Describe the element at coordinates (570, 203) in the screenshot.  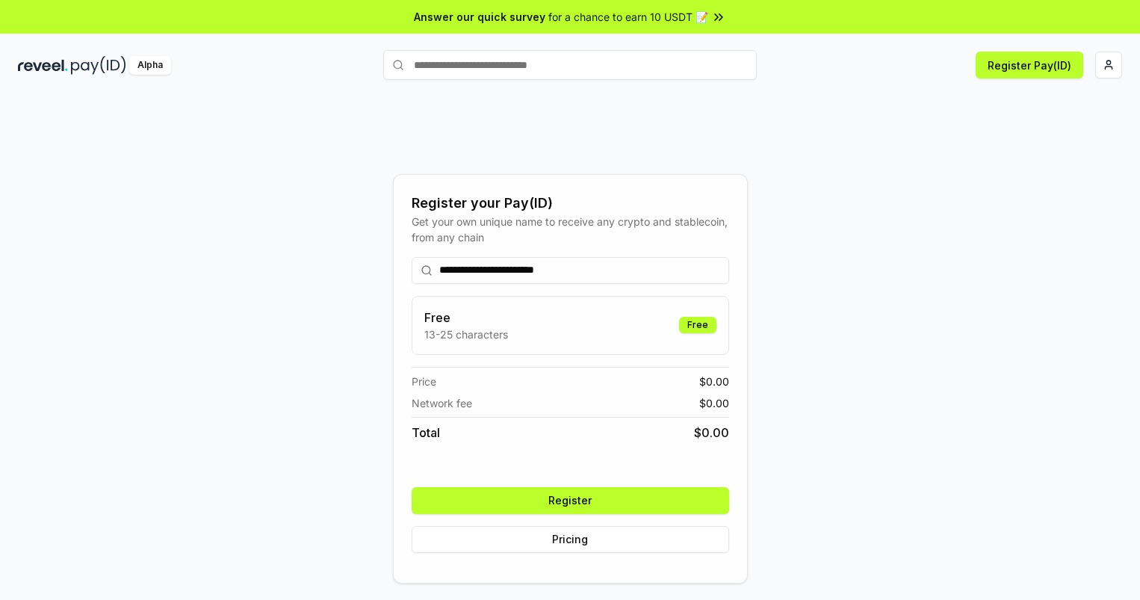
I see `div: Register your Pay(ID)` at that location.